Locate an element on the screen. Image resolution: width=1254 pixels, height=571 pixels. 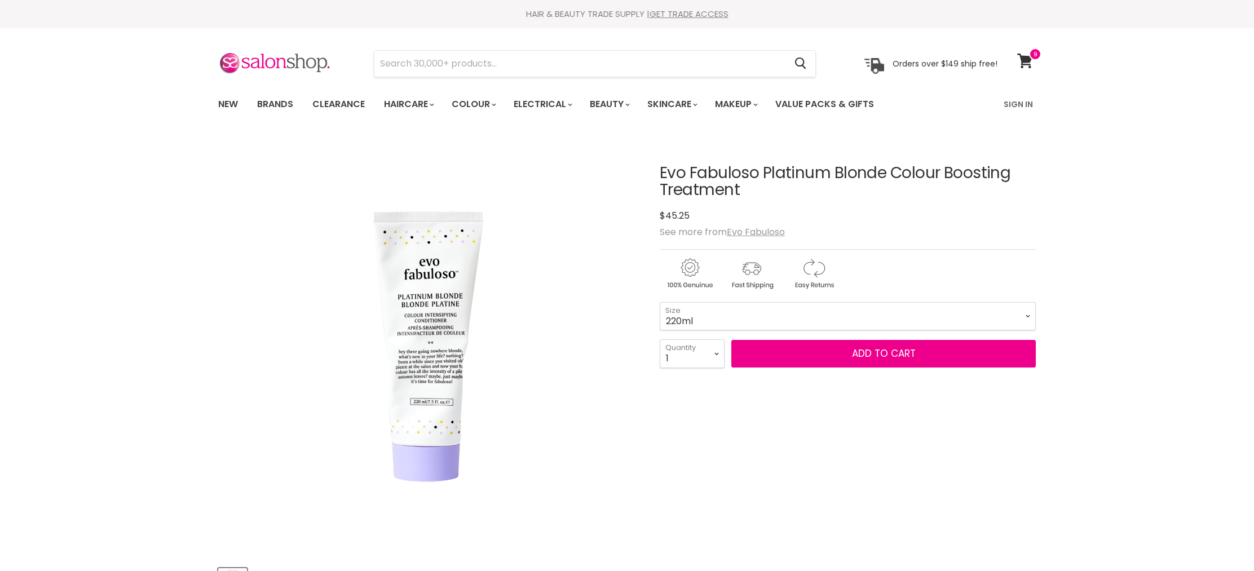
img: shipping.gif is located at coordinates (752, 274).